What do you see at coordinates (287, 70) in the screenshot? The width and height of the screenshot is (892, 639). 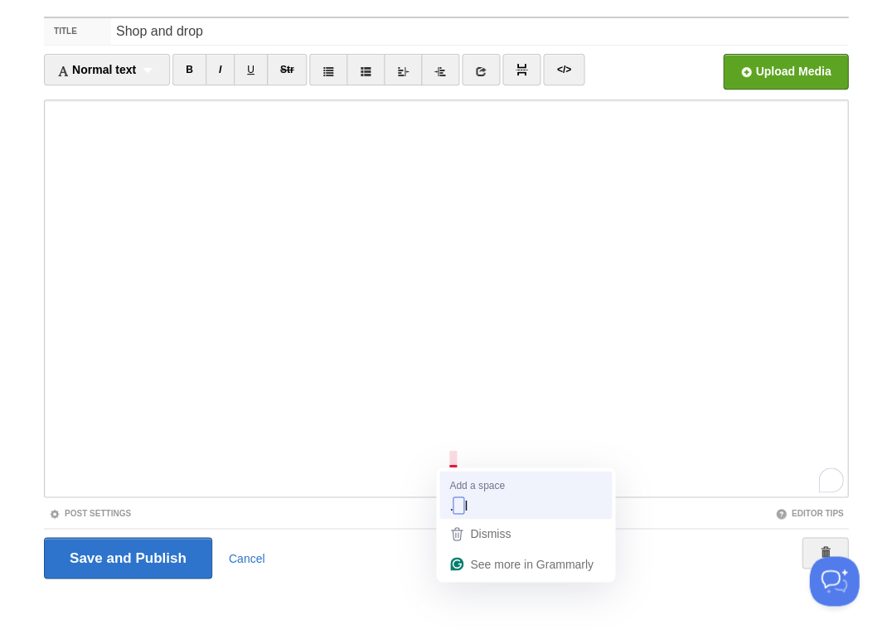 I see `del: Str` at bounding box center [287, 70].